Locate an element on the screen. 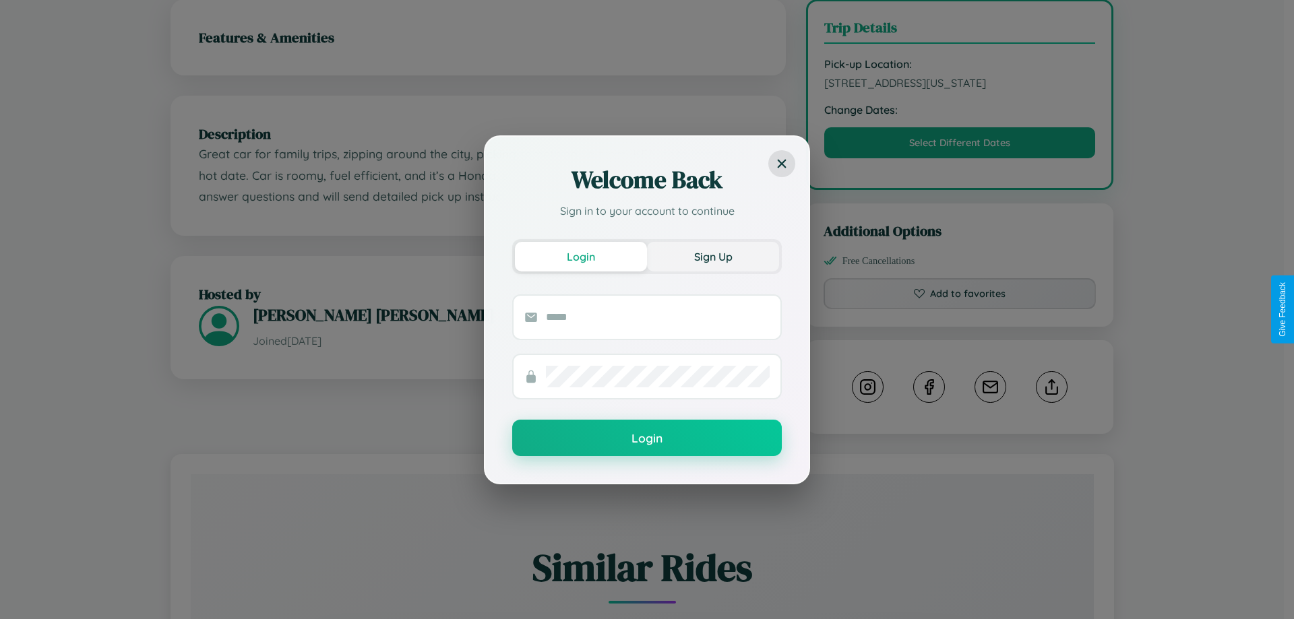 This screenshot has width=1294, height=619. p: Sign in to your account to continue is located at coordinates (647, 211).